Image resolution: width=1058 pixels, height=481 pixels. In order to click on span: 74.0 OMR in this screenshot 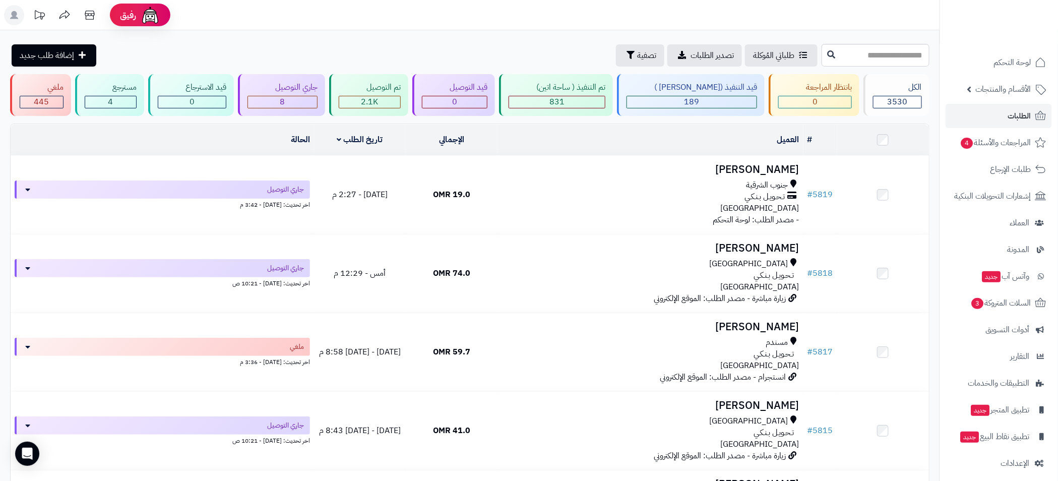, I will do `click(451, 273)`.